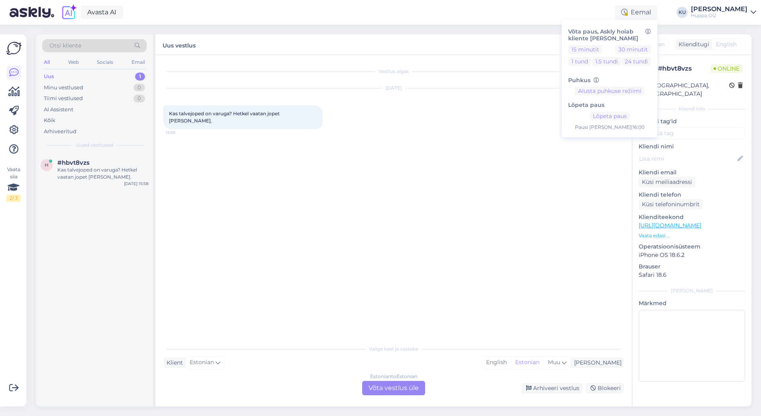 Image resolution: width=761 pixels, height=416 pixels. Describe the element at coordinates (692, 236) in the screenshot. I see `p: Vaata edasi ...` at that location.